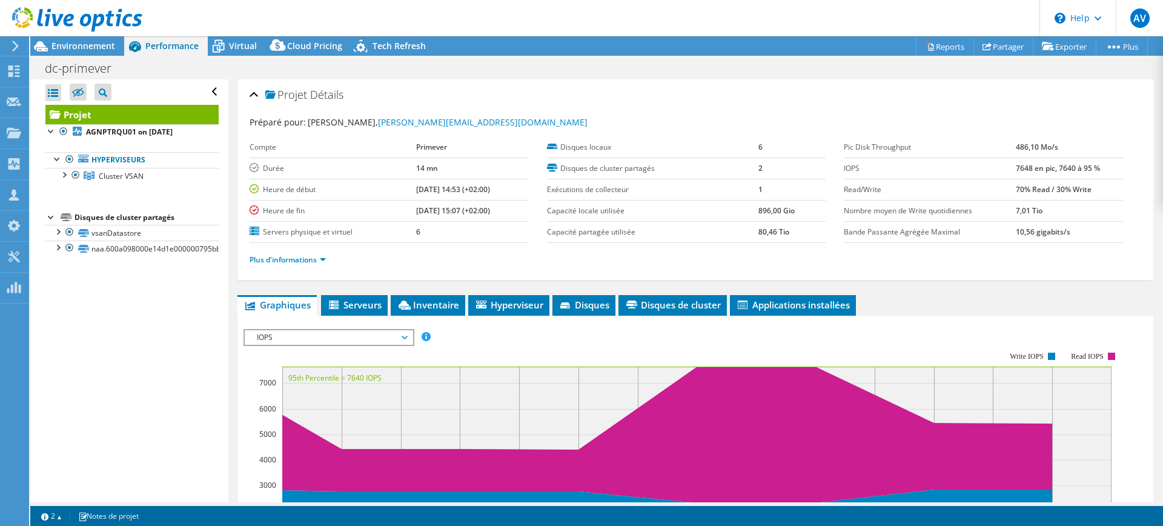 The height and width of the screenshot is (526, 1163). Describe the element at coordinates (929, 190) in the screenshot. I see `label: Read/Write` at that location.